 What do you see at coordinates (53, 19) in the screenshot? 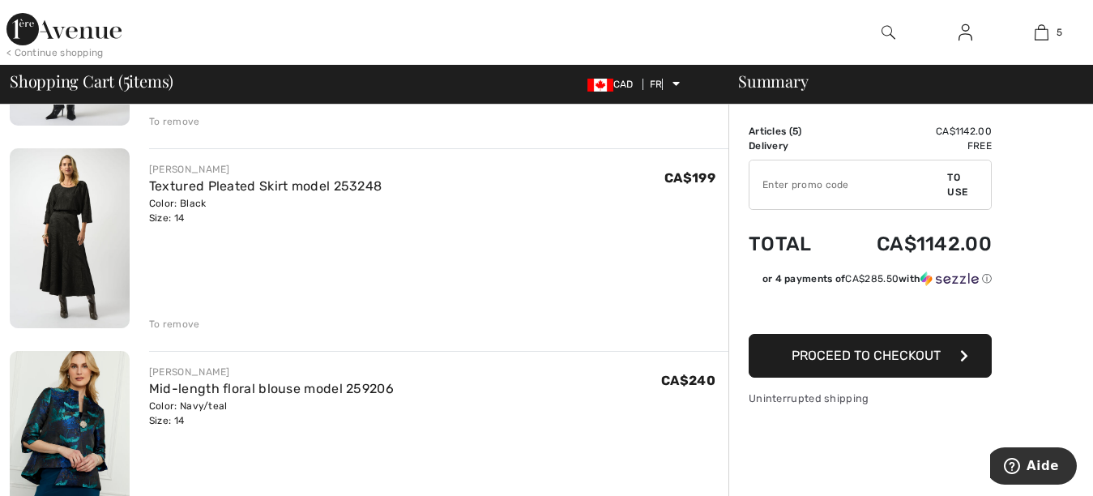
I see `span: Aide` at bounding box center [53, 19].